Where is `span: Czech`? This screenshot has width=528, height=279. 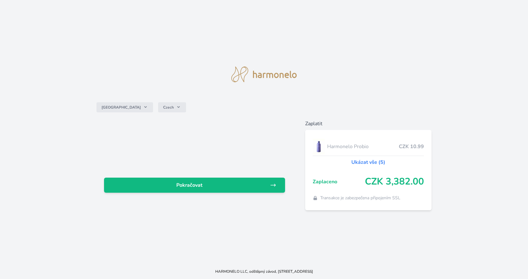
span: Czech is located at coordinates (168, 108).